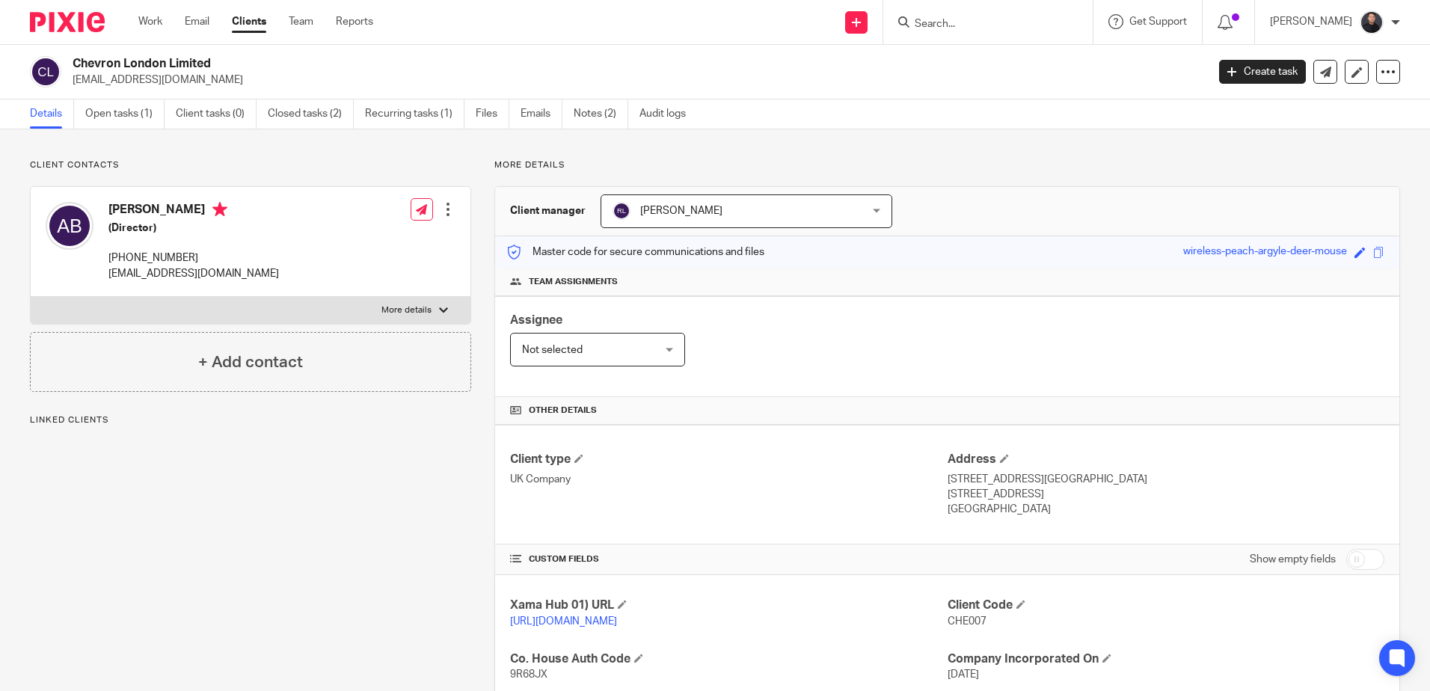 This screenshot has width=1430, height=691. I want to click on p: Client contacts, so click(251, 165).